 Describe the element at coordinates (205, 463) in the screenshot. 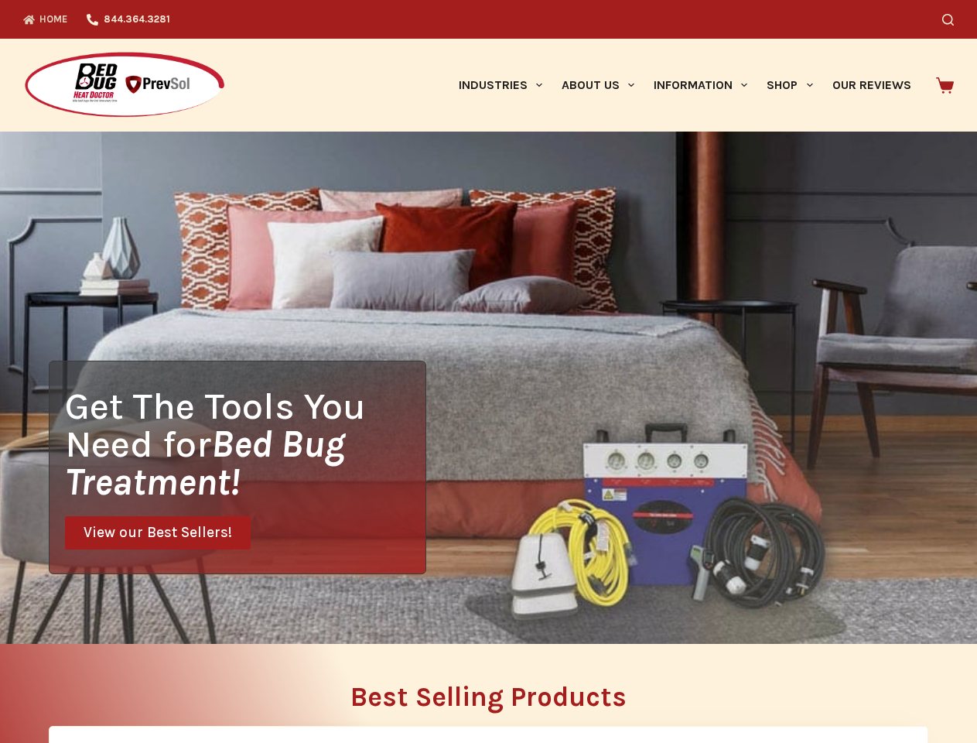

I see `i: Bed Bug Treatment!` at that location.